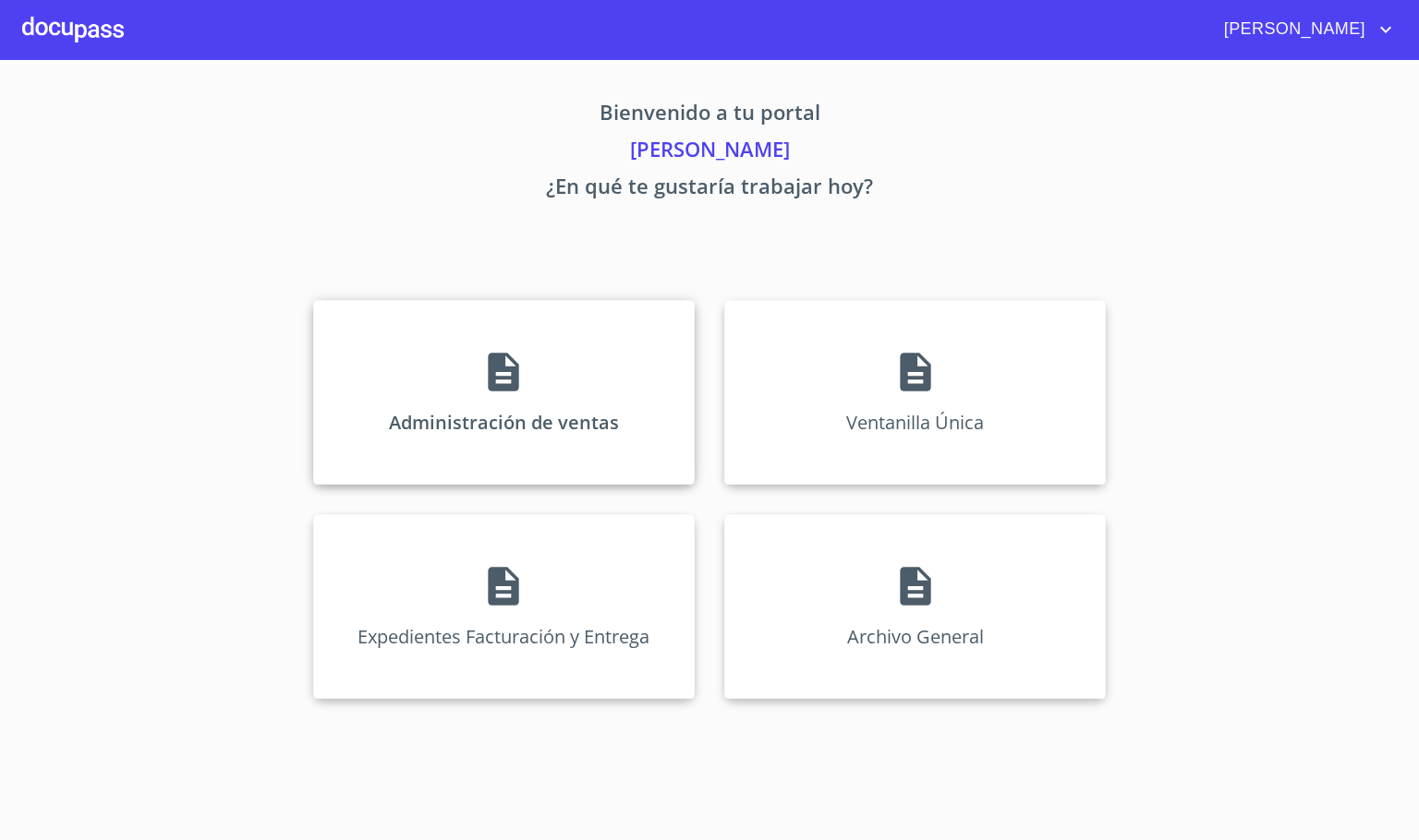  I want to click on p: Archivo General, so click(915, 637).